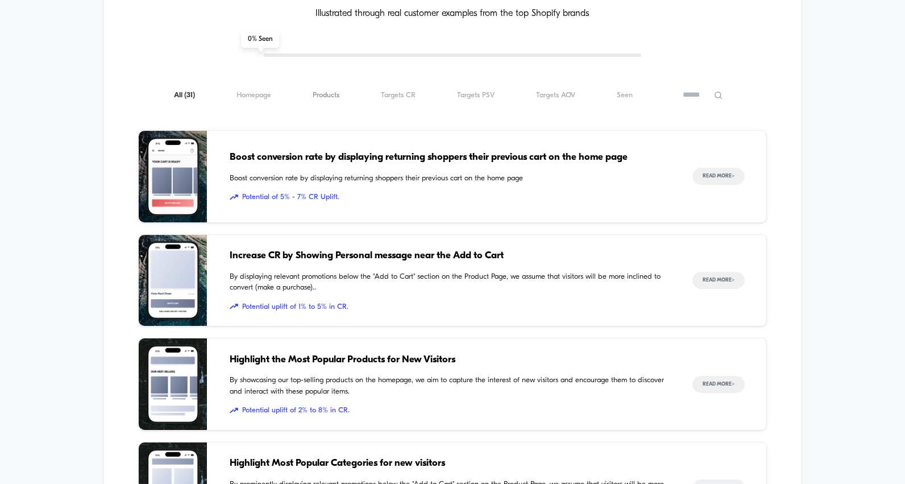  I want to click on img: Boost conversion rate by displaying returning shoppers their previous cart on the home page, so click(173, 176).